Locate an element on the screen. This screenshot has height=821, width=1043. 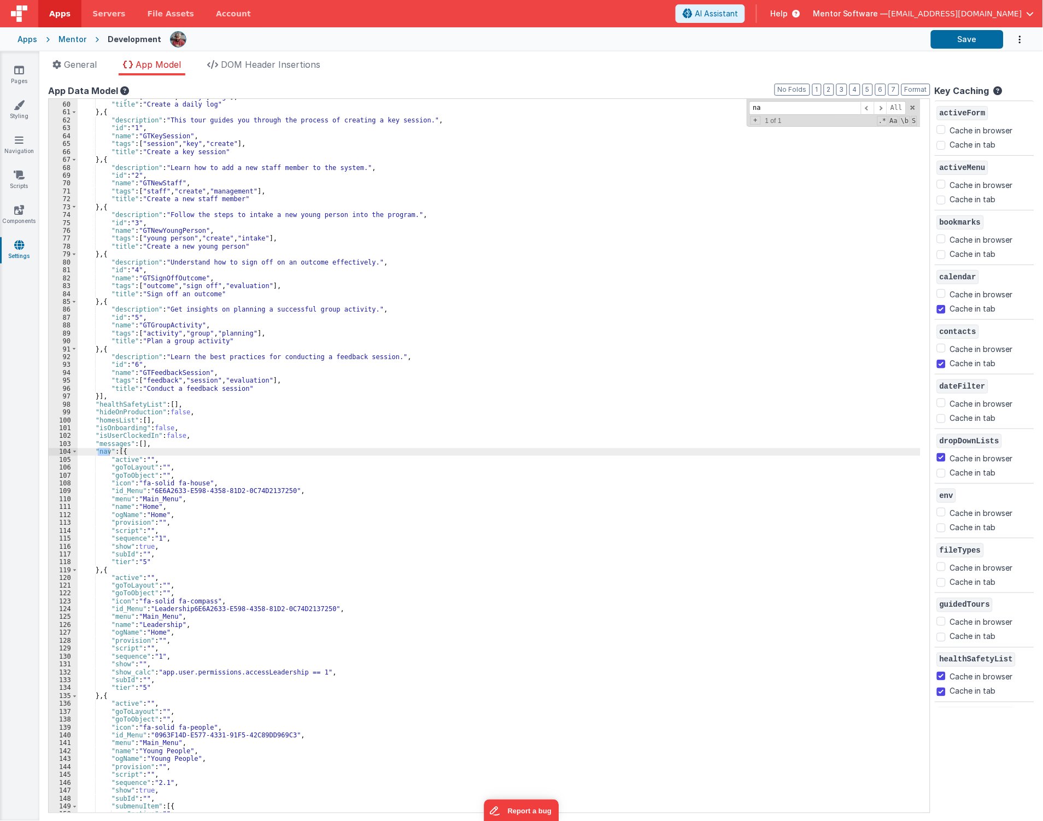
button: 7 is located at coordinates (894, 90).